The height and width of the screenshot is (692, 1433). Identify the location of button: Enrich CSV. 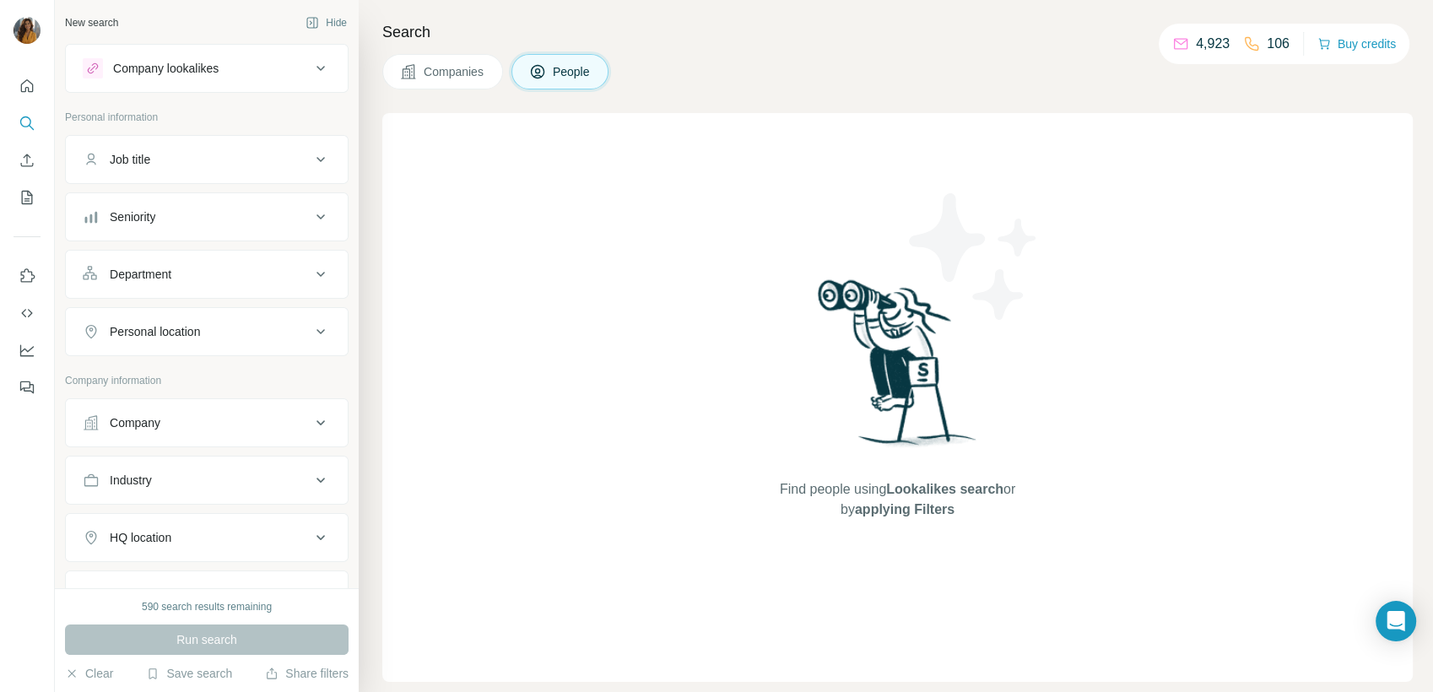
(27, 160).